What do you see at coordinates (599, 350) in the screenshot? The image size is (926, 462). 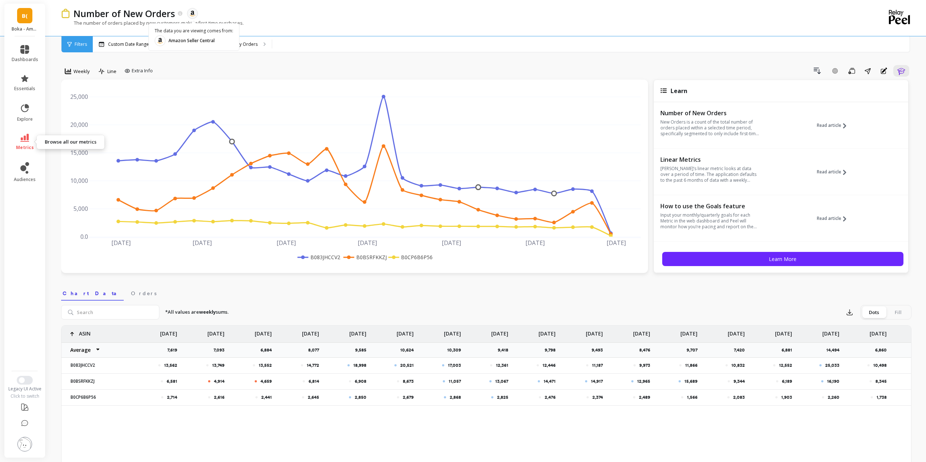 I see `p: 9,493` at bounding box center [599, 350].